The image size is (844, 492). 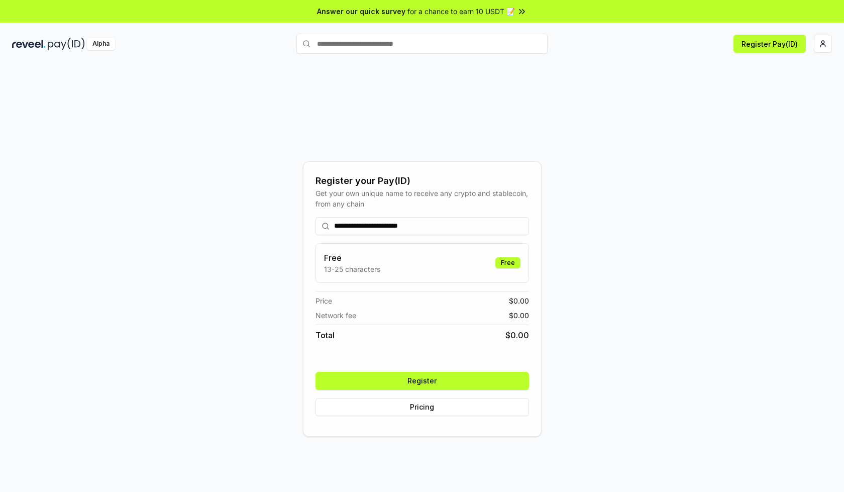 I want to click on button: Register, so click(x=422, y=381).